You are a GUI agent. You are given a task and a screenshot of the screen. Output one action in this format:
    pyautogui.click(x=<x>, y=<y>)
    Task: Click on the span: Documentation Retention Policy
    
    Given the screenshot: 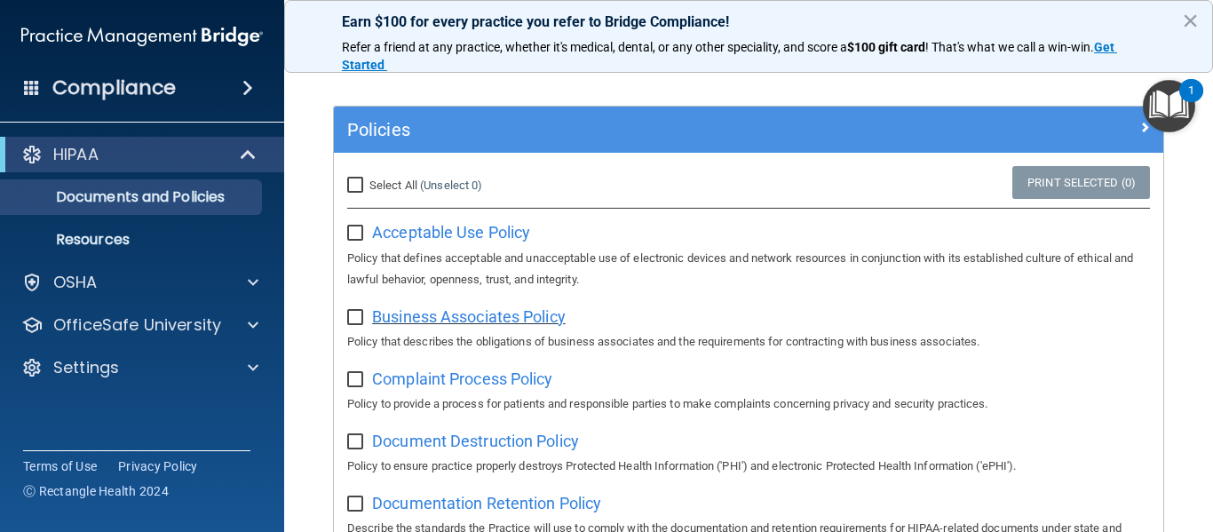 What is the action you would take?
    pyautogui.click(x=487, y=503)
    